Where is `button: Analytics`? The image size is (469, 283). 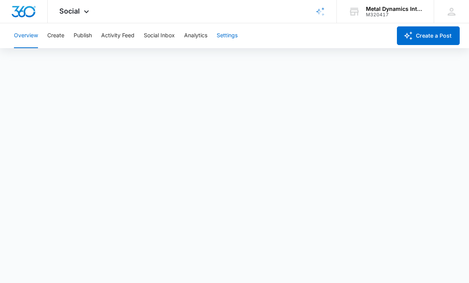
button: Analytics is located at coordinates (196, 36).